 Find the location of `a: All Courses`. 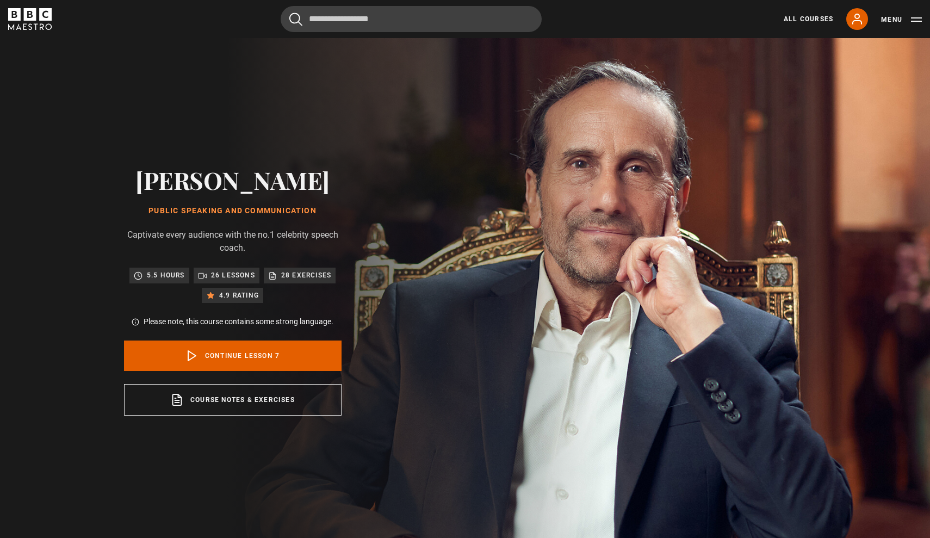

a: All Courses is located at coordinates (808, 19).